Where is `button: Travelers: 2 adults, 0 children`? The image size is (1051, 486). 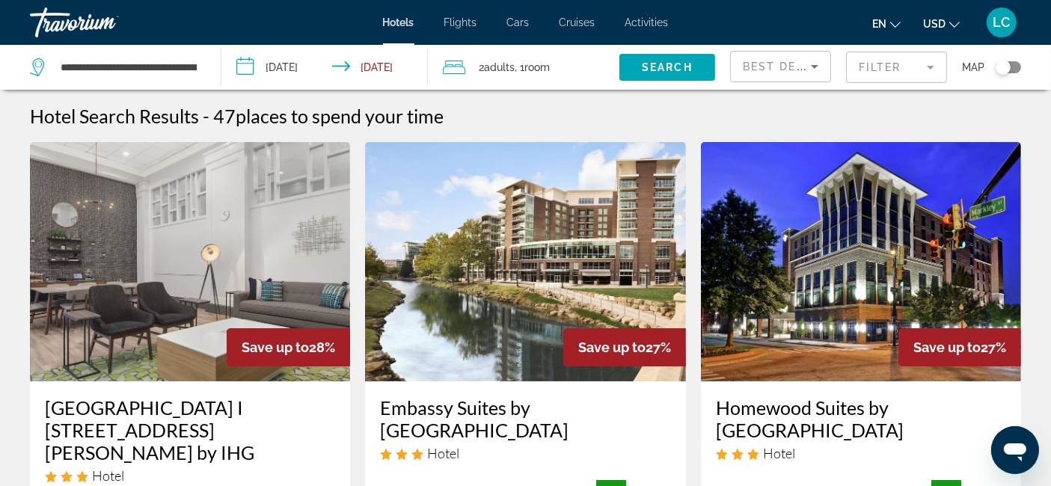
button: Travelers: 2 adults, 0 children is located at coordinates (523, 67).